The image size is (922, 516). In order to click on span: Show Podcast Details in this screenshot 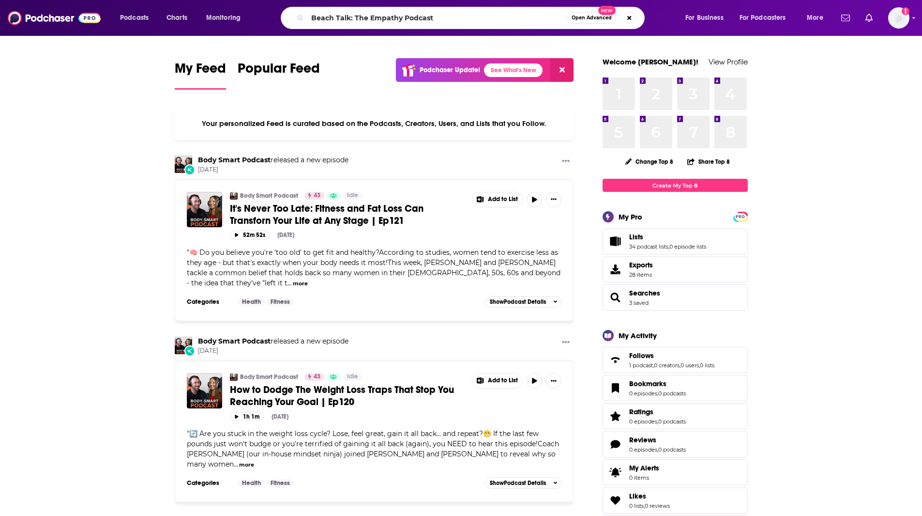, I will do `click(518, 483)`.